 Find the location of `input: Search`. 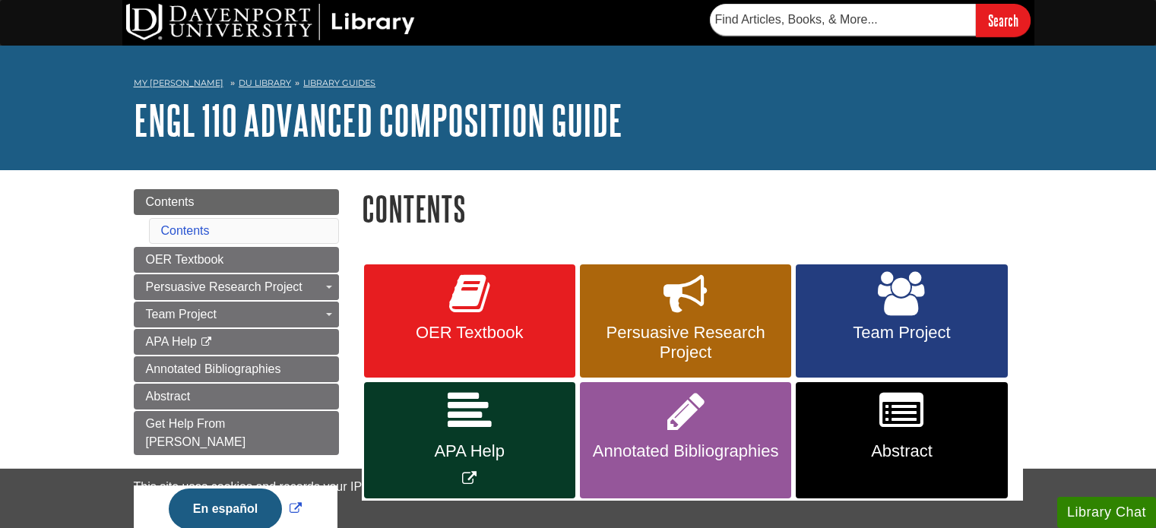

input: Search is located at coordinates (1004, 20).